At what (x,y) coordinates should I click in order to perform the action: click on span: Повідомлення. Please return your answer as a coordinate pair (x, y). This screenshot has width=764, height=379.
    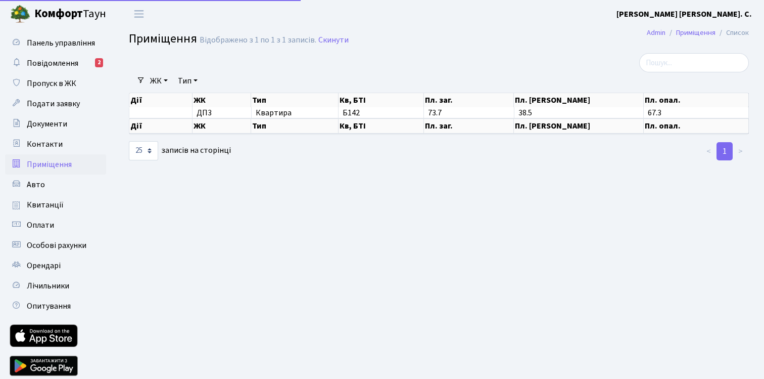
    Looking at the image, I should click on (53, 63).